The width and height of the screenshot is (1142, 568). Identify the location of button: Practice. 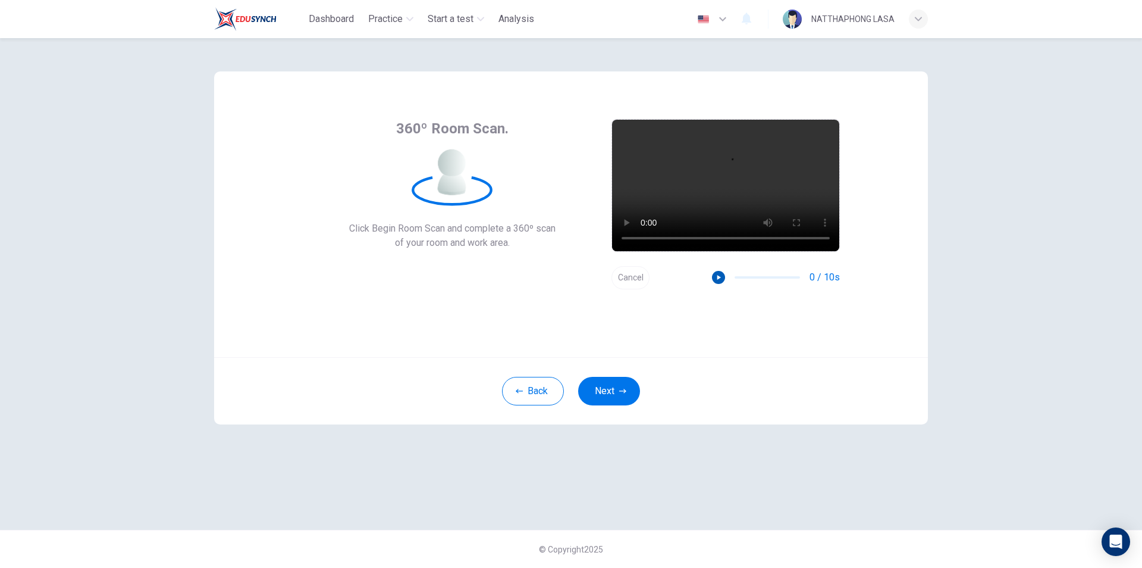
(391, 19).